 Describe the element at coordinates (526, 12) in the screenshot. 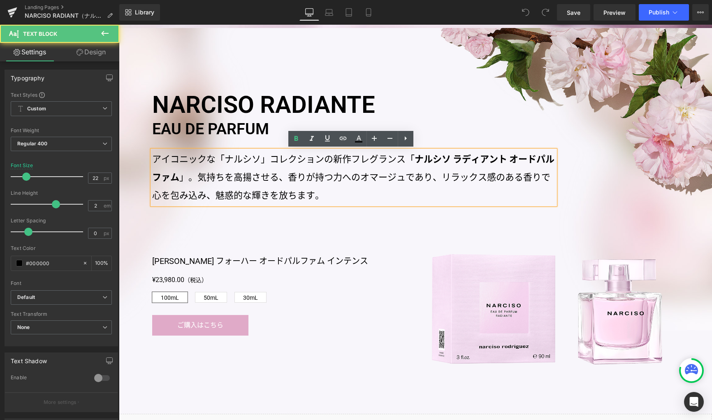

I see `button: Undo` at that location.